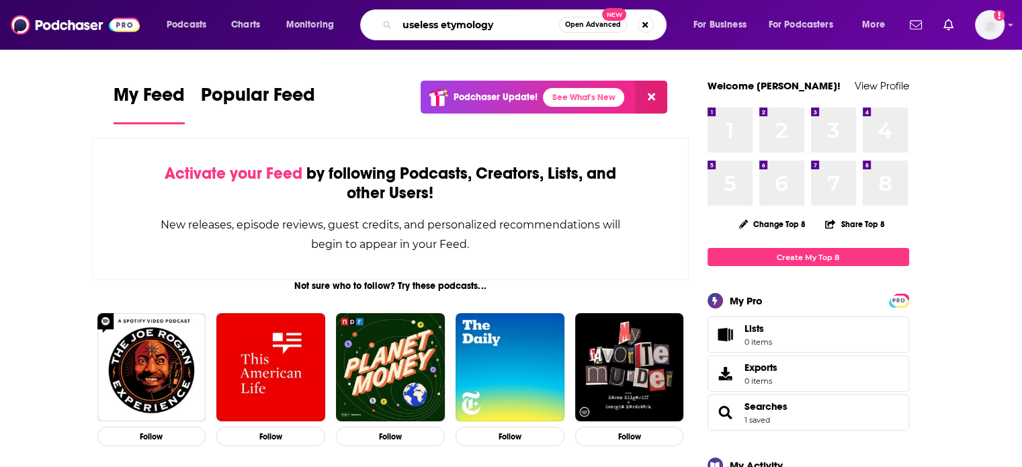 This screenshot has width=1022, height=467. I want to click on span: For Business, so click(720, 25).